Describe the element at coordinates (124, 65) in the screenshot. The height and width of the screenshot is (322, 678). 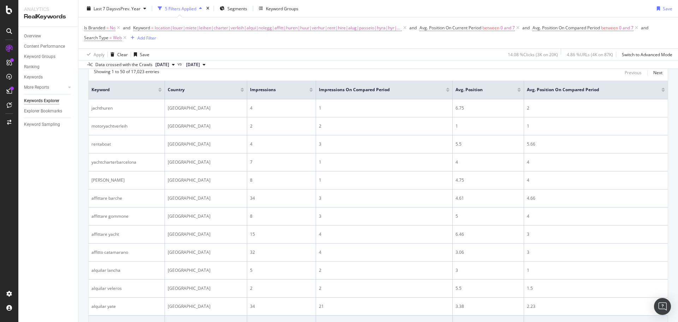
I see `div: Data crossed with the Crawls` at that location.